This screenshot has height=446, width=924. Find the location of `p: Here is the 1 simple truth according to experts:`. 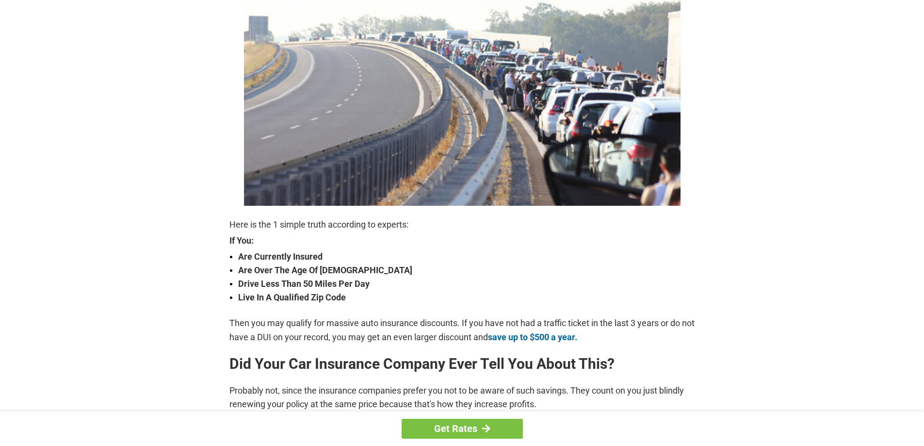

p: Here is the 1 simple truth according to experts: is located at coordinates (462, 224).